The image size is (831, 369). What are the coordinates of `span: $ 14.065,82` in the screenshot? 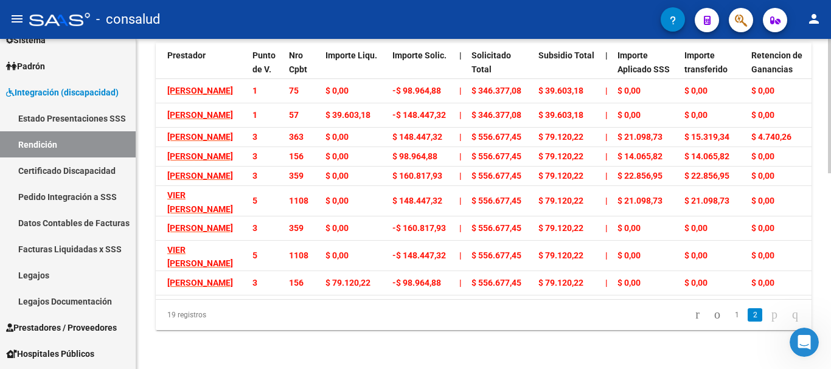 It's located at (640, 156).